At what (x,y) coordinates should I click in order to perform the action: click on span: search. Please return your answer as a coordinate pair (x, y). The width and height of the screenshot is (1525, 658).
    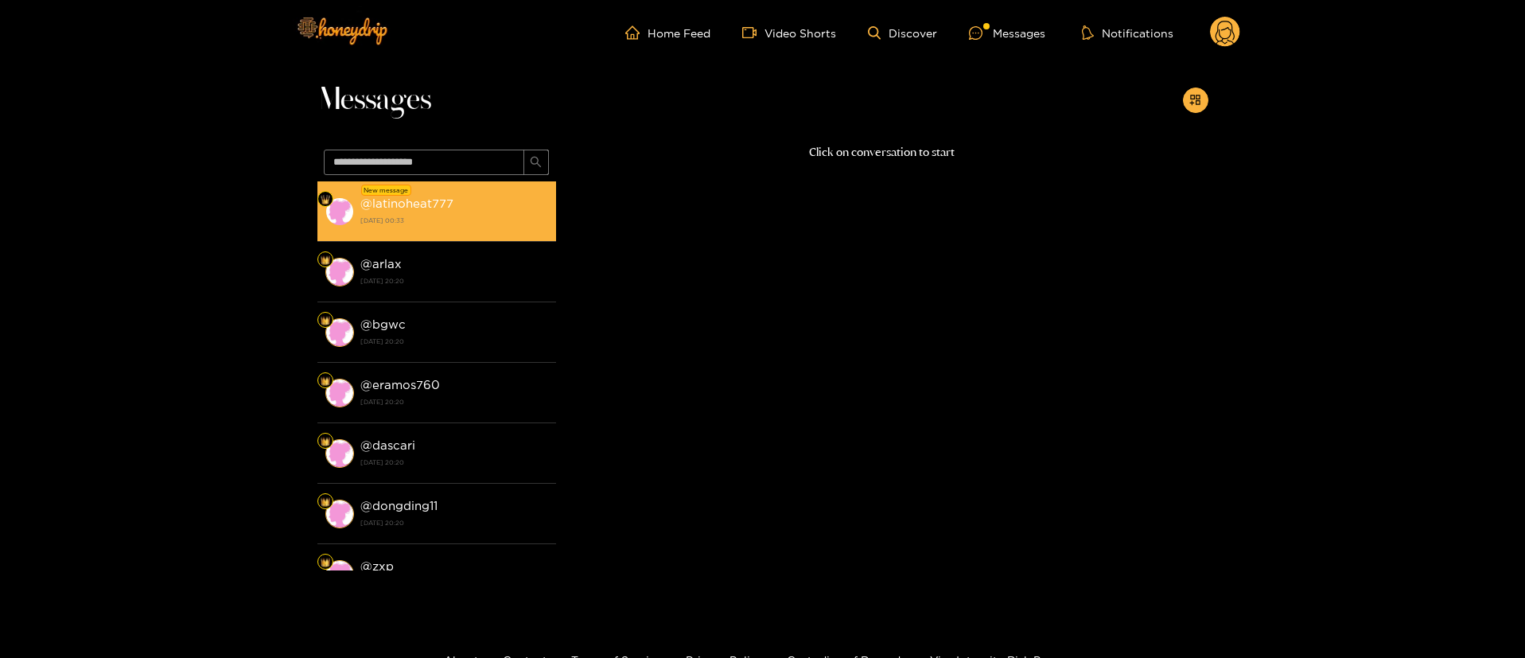
    Looking at the image, I should click on (535, 162).